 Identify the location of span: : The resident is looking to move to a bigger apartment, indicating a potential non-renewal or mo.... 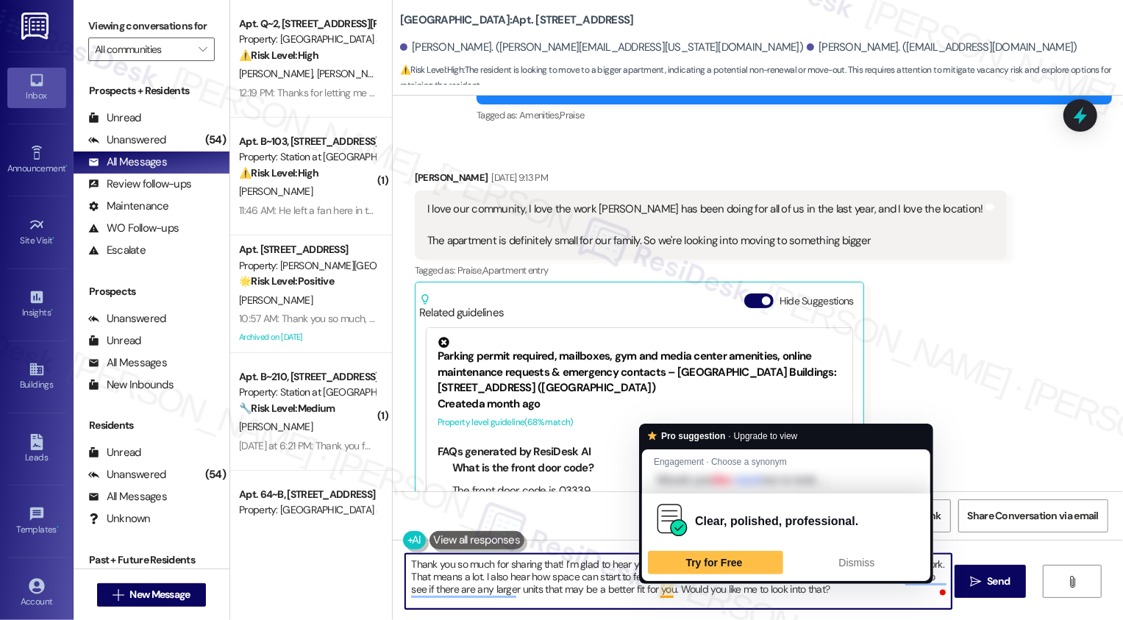
(761, 78).